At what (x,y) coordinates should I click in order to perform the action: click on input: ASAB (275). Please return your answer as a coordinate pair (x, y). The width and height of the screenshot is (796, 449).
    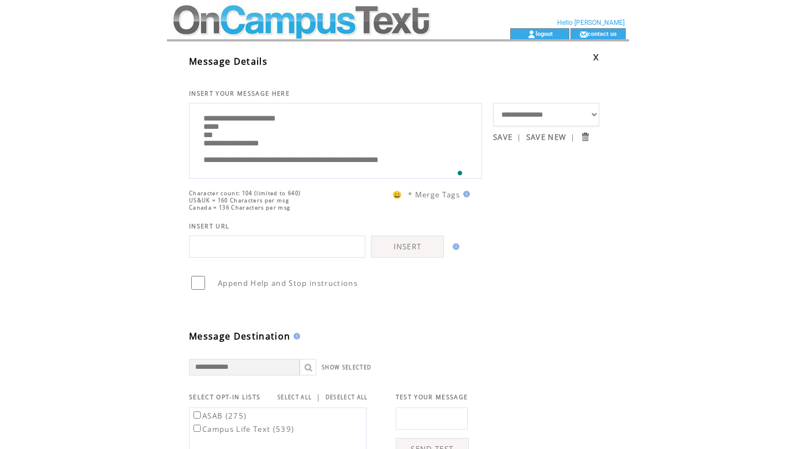
    Looking at the image, I should click on (197, 414).